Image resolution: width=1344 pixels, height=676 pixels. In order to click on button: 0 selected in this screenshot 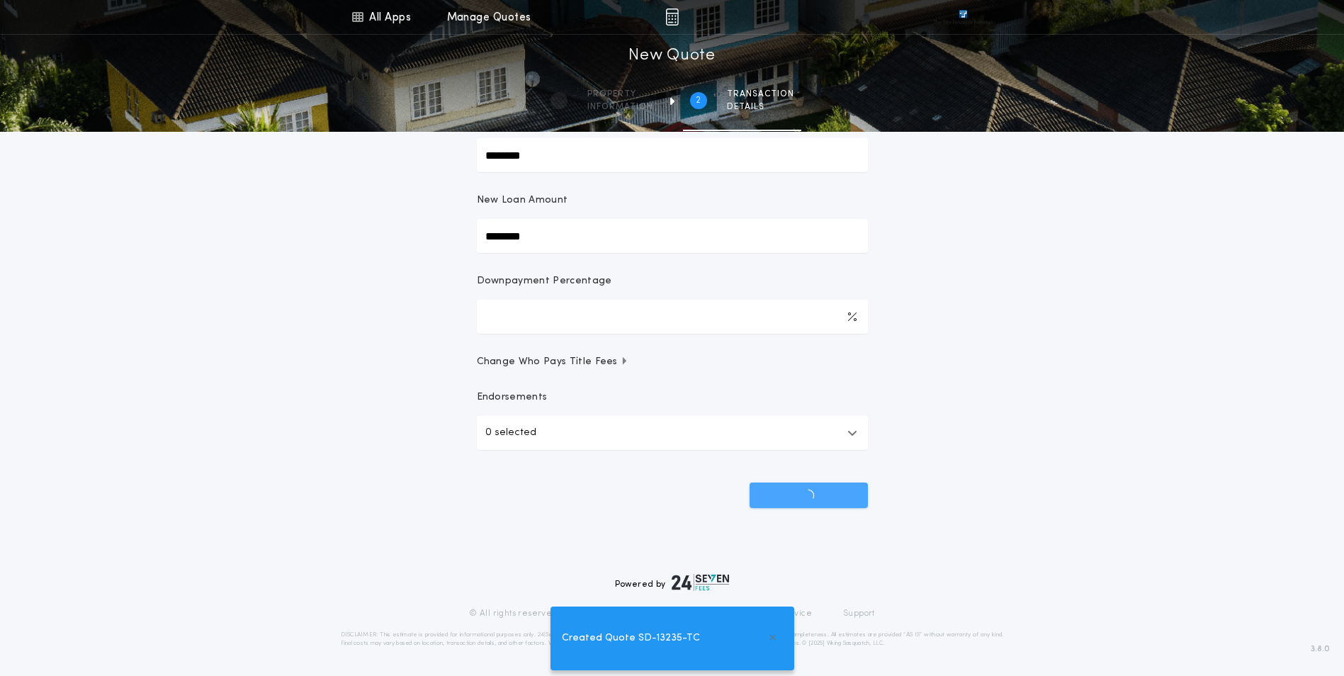, I will do `click(672, 433)`.